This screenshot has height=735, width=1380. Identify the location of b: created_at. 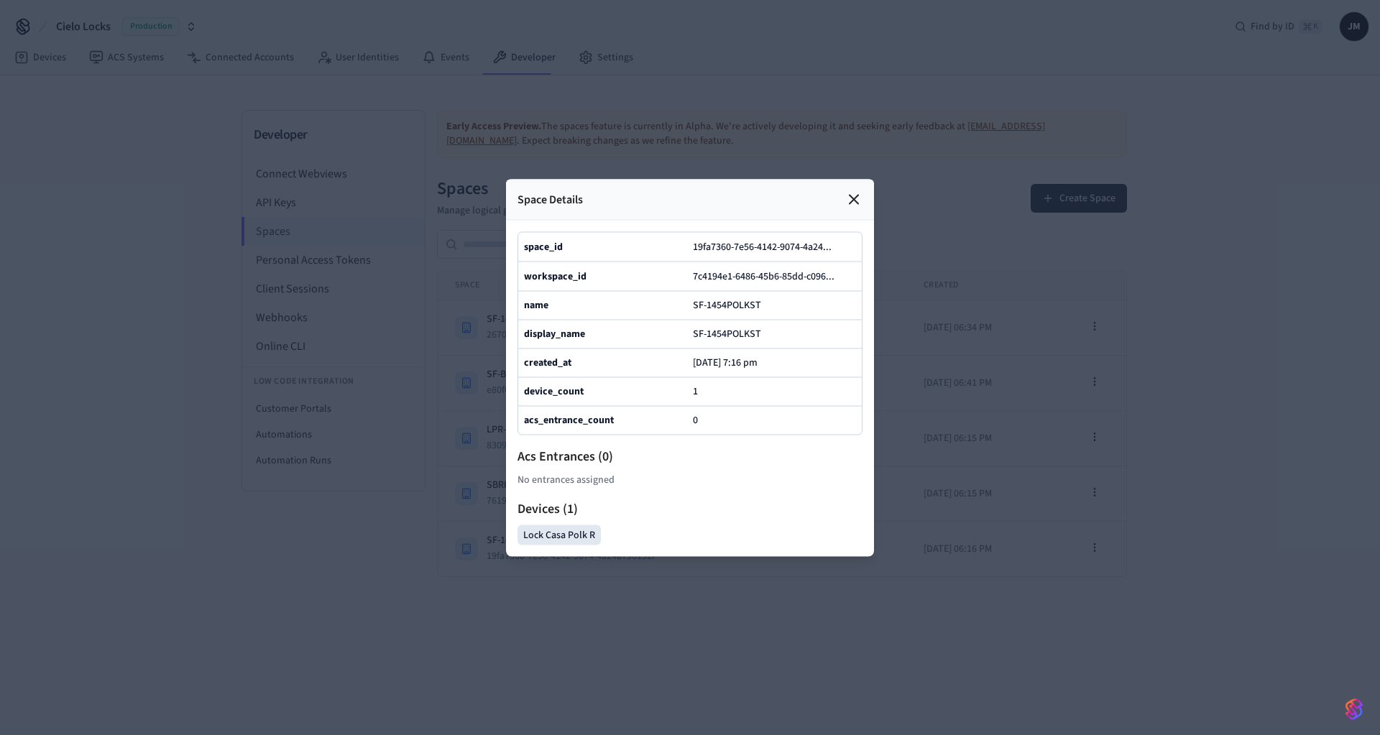
(548, 363).